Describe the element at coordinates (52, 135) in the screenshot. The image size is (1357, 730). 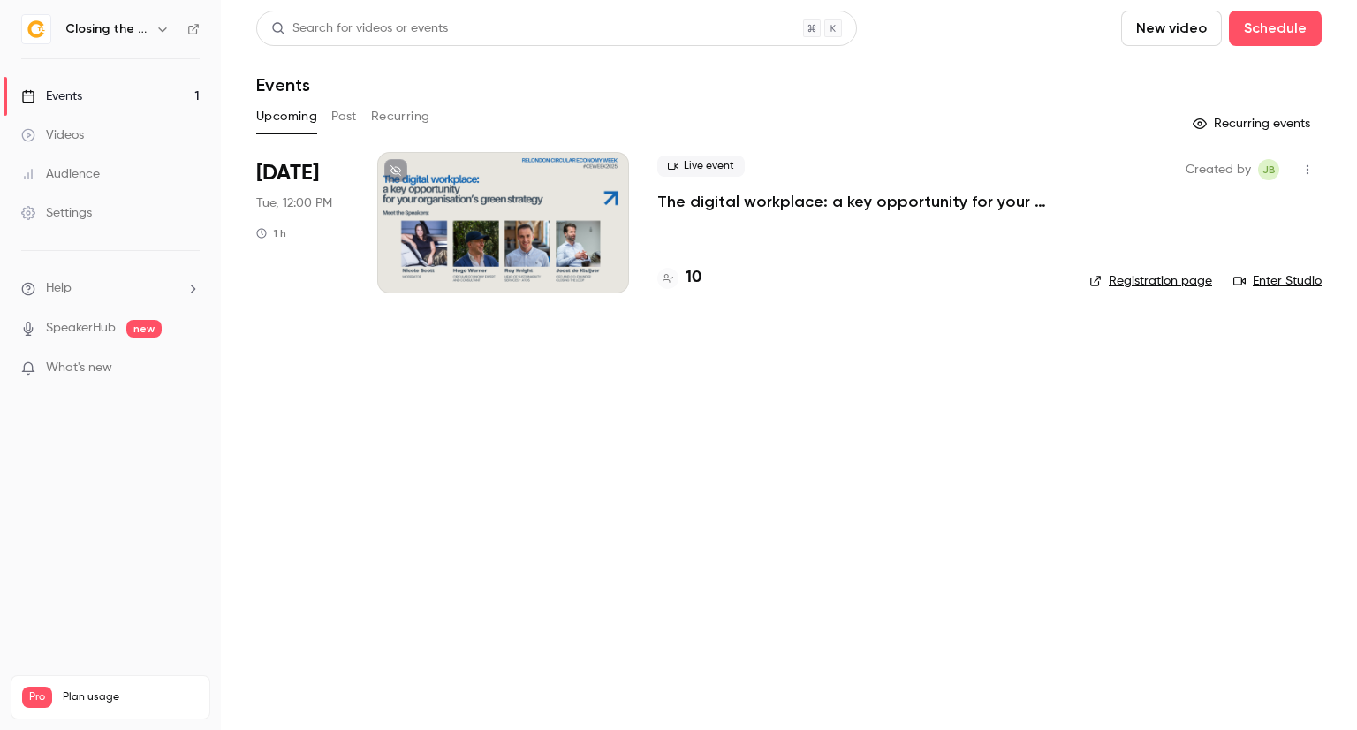
I see `div: Videos` at that location.